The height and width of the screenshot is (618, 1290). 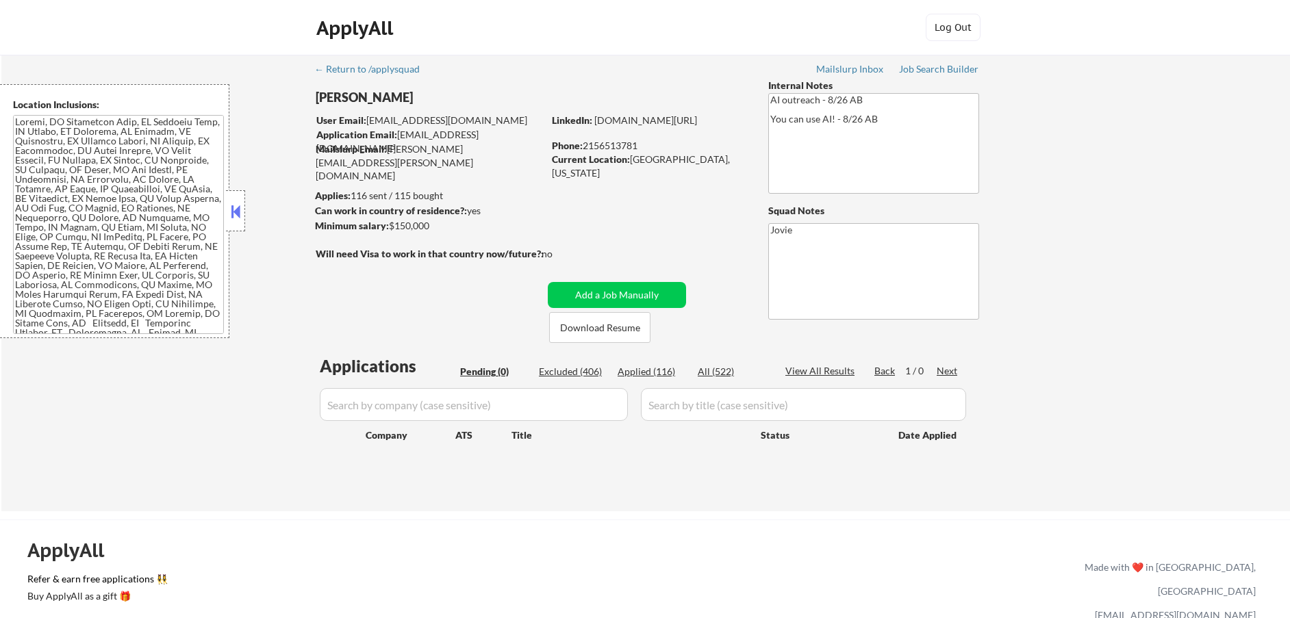 What do you see at coordinates (561, 254) in the screenshot?
I see `div: no` at bounding box center [561, 254].